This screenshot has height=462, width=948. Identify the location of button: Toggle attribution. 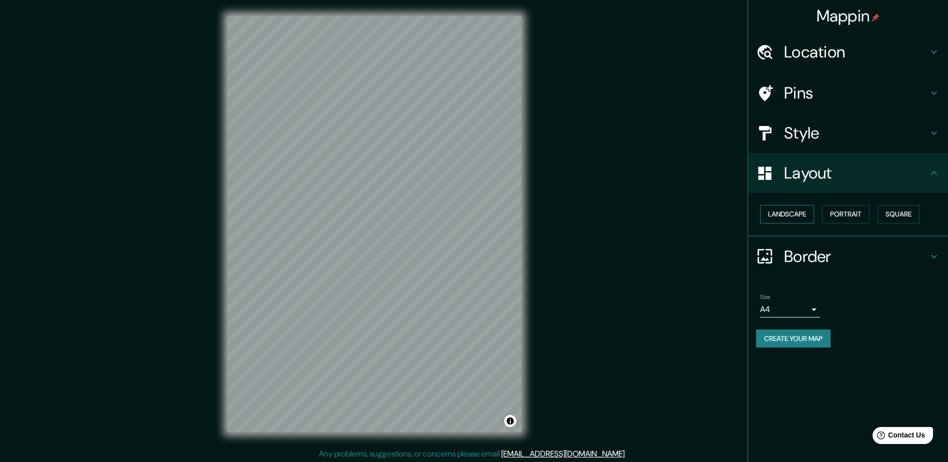
(510, 421).